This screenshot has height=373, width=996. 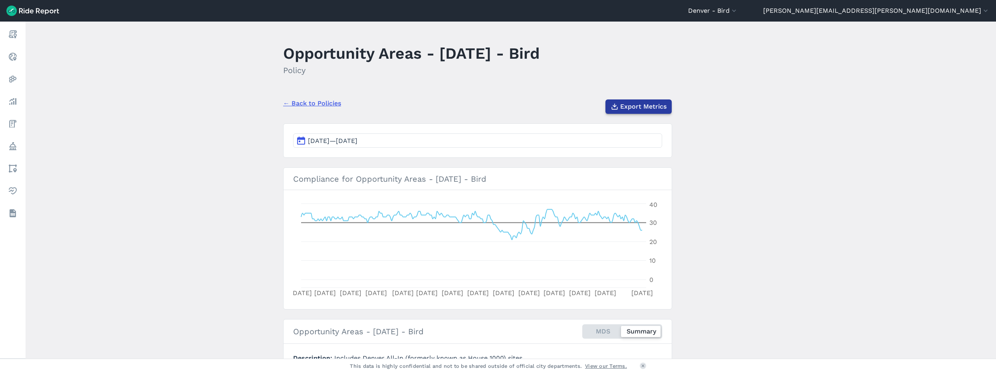 I want to click on a: Areas, so click(x=13, y=169).